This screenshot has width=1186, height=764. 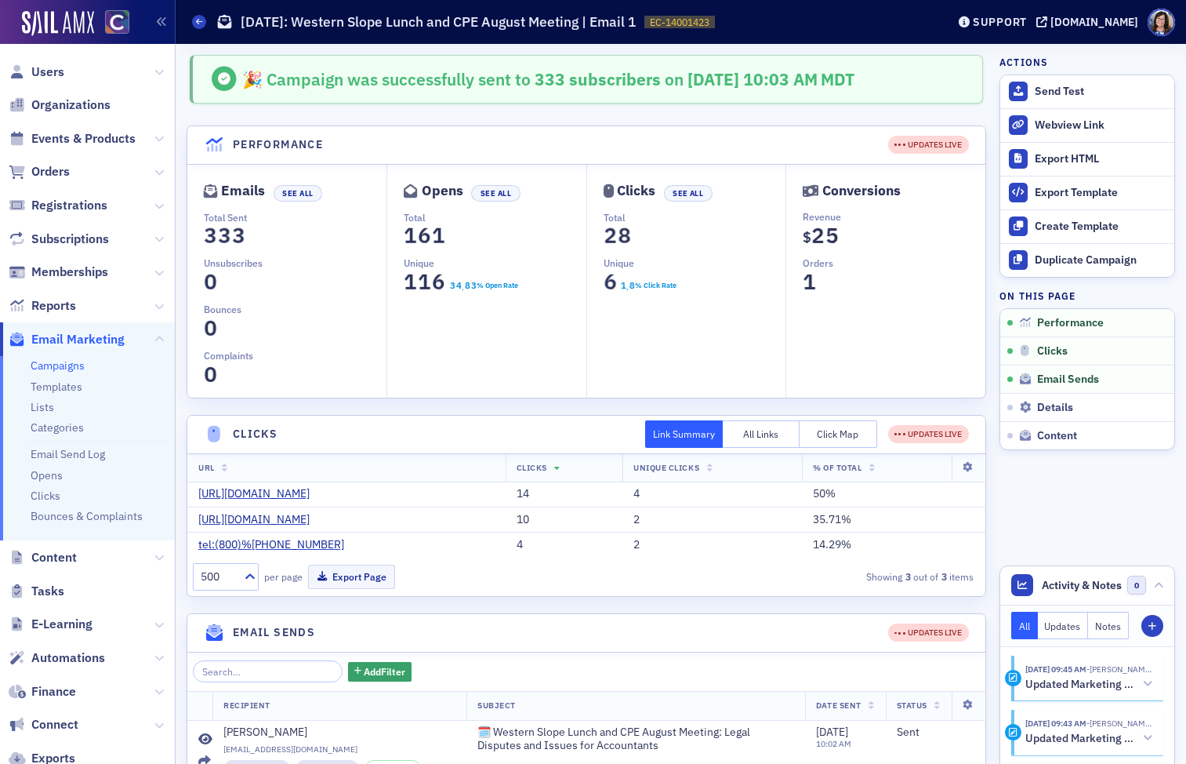 I want to click on div: Create Template, so click(x=1101, y=227).